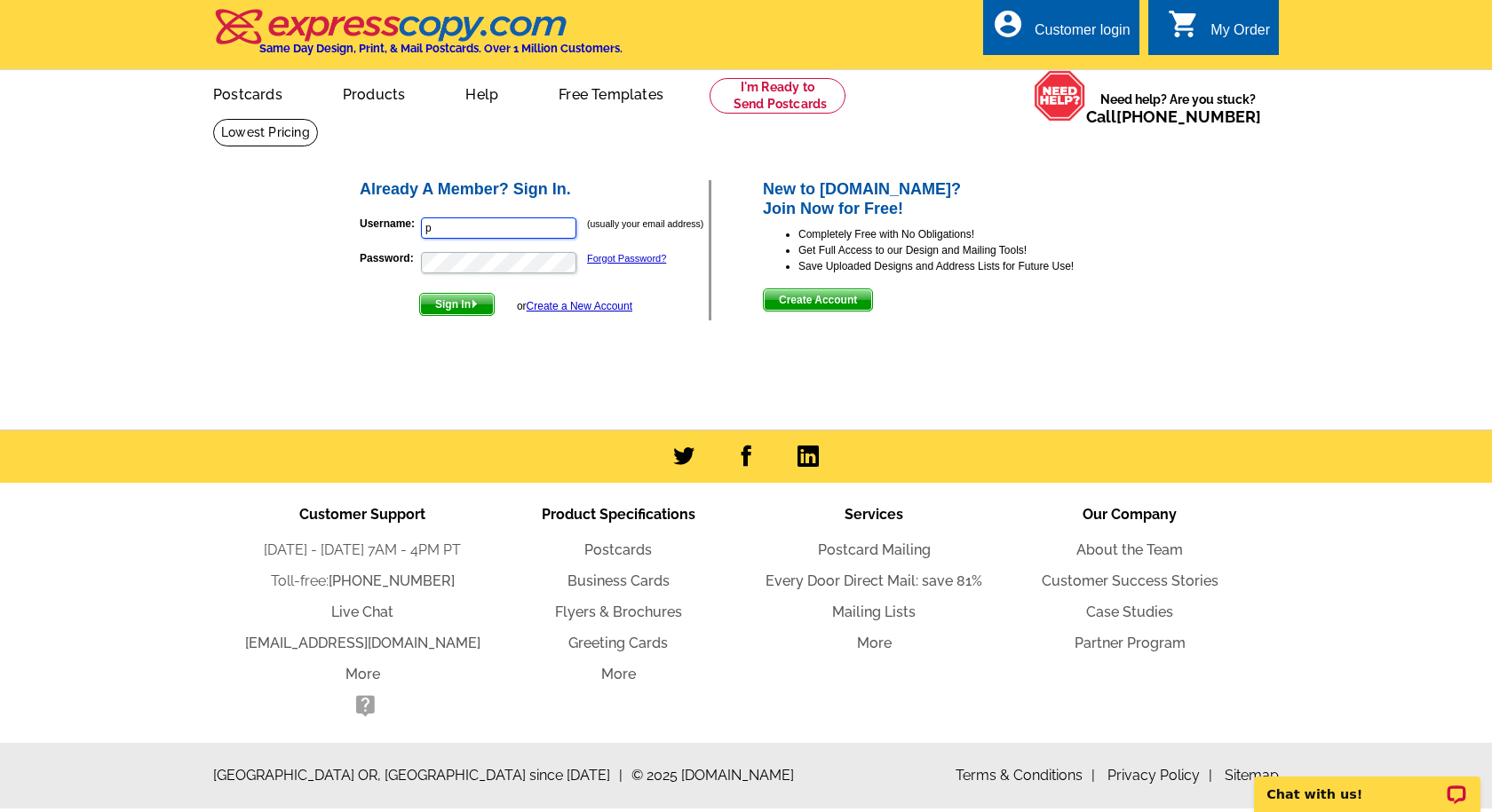 The height and width of the screenshot is (812, 1492). What do you see at coordinates (1082, 34) in the screenshot?
I see `div: Customer login` at bounding box center [1082, 34].